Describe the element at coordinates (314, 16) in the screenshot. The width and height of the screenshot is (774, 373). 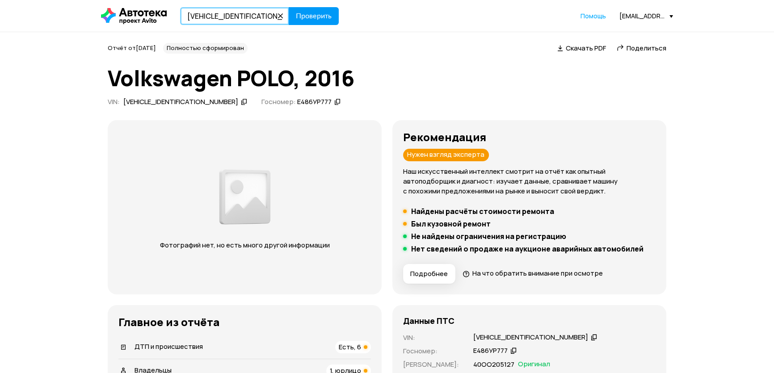
I see `button: Проверить` at that location.